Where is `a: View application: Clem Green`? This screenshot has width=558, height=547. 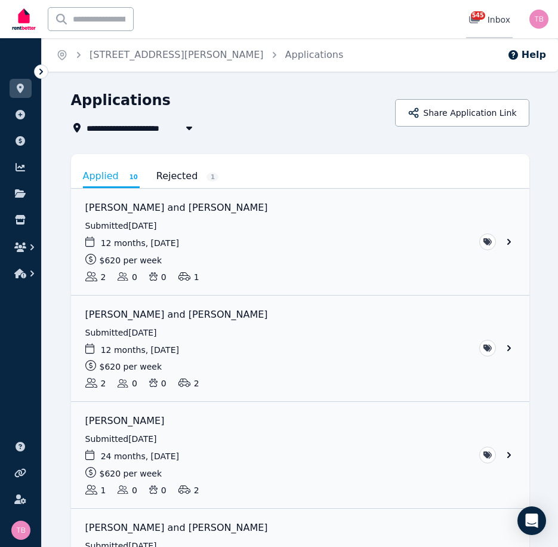 a: View application: Clem Green is located at coordinates (300, 455).